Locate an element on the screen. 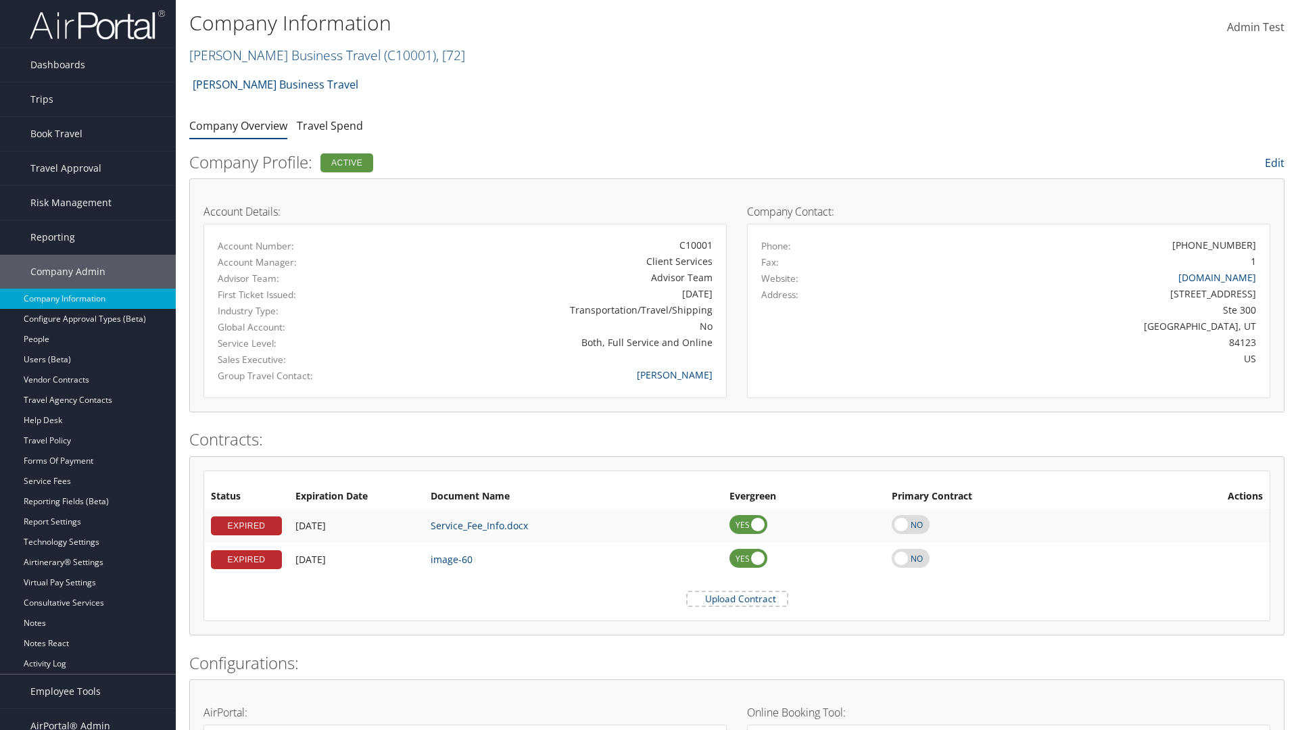 The height and width of the screenshot is (730, 1298). label: Website: is located at coordinates (780, 279).